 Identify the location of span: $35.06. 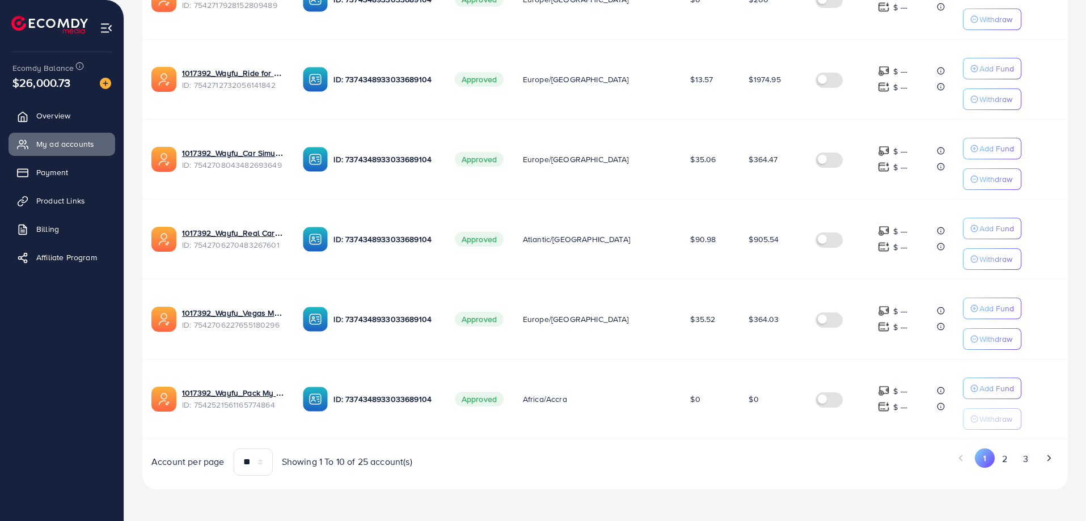
(703, 159).